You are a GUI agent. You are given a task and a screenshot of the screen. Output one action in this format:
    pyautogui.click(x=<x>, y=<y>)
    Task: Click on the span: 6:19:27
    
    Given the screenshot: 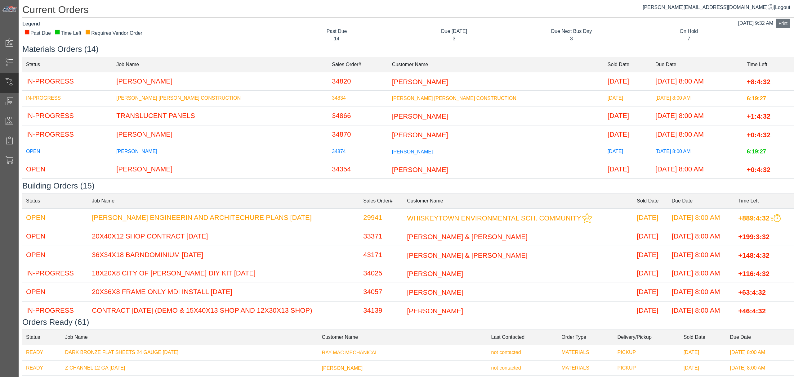 What is the action you would take?
    pyautogui.click(x=757, y=98)
    